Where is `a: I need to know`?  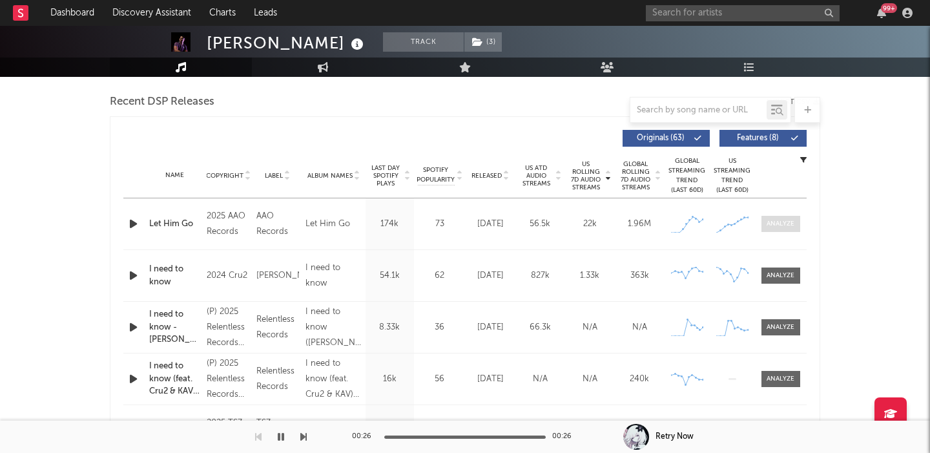
a: I need to know is located at coordinates (174, 275).